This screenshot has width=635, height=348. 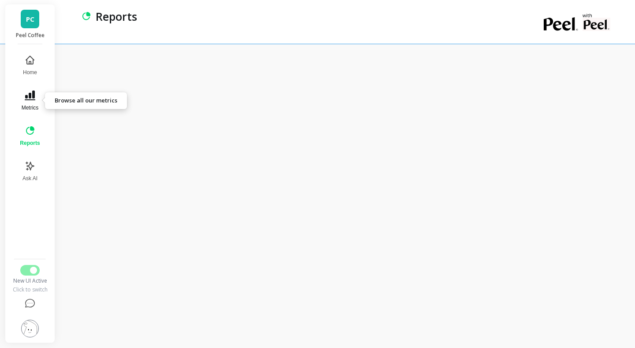 What do you see at coordinates (30, 328) in the screenshot?
I see `img: profile picture` at bounding box center [30, 328].